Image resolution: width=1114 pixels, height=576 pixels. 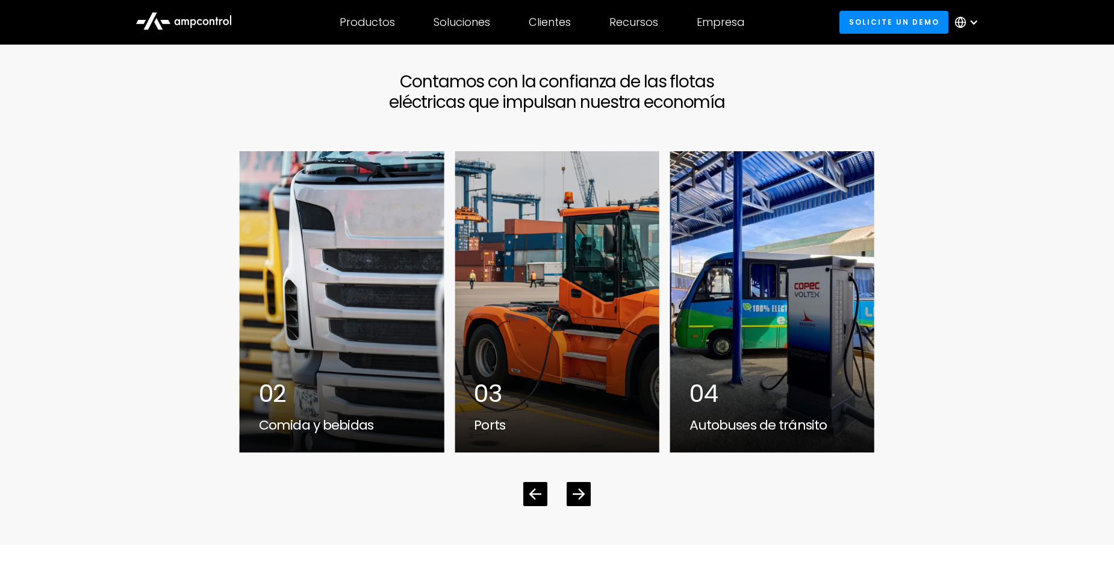 What do you see at coordinates (894, 22) in the screenshot?
I see `a: Solicite un demo` at bounding box center [894, 22].